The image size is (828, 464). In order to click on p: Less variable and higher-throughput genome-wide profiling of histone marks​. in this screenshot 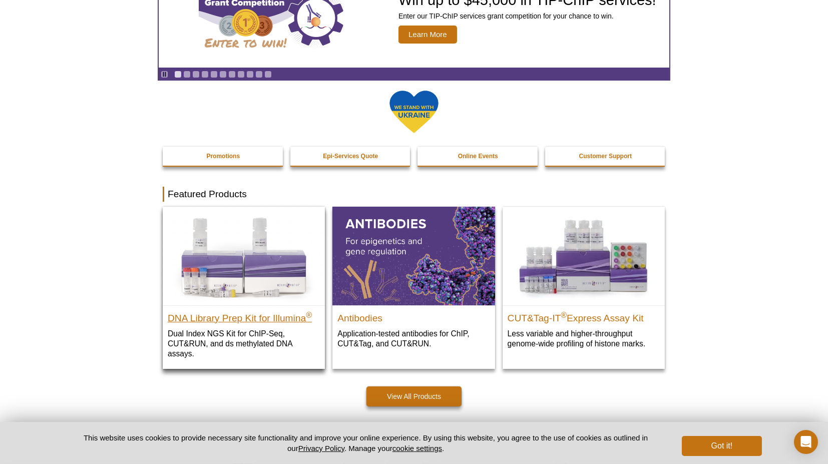, I will do `click(583, 338)`.